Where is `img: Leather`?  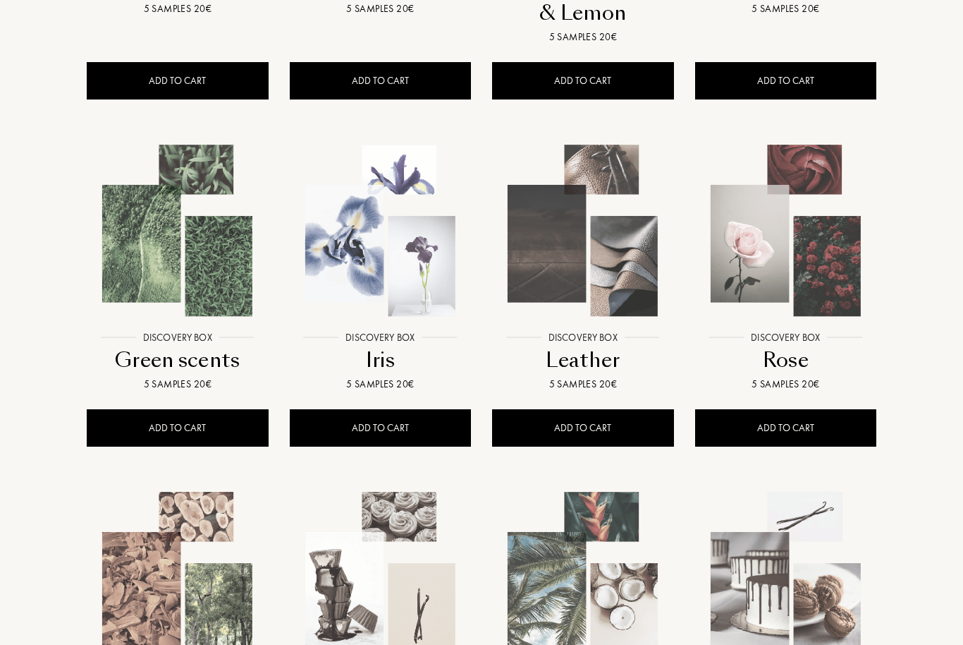 img: Leather is located at coordinates (583, 231).